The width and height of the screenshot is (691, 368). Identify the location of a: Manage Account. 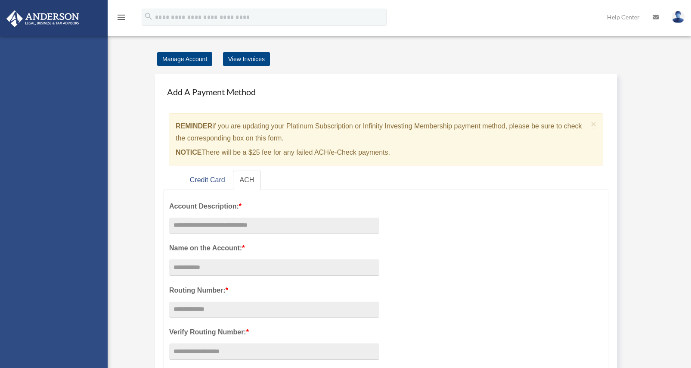
(185, 59).